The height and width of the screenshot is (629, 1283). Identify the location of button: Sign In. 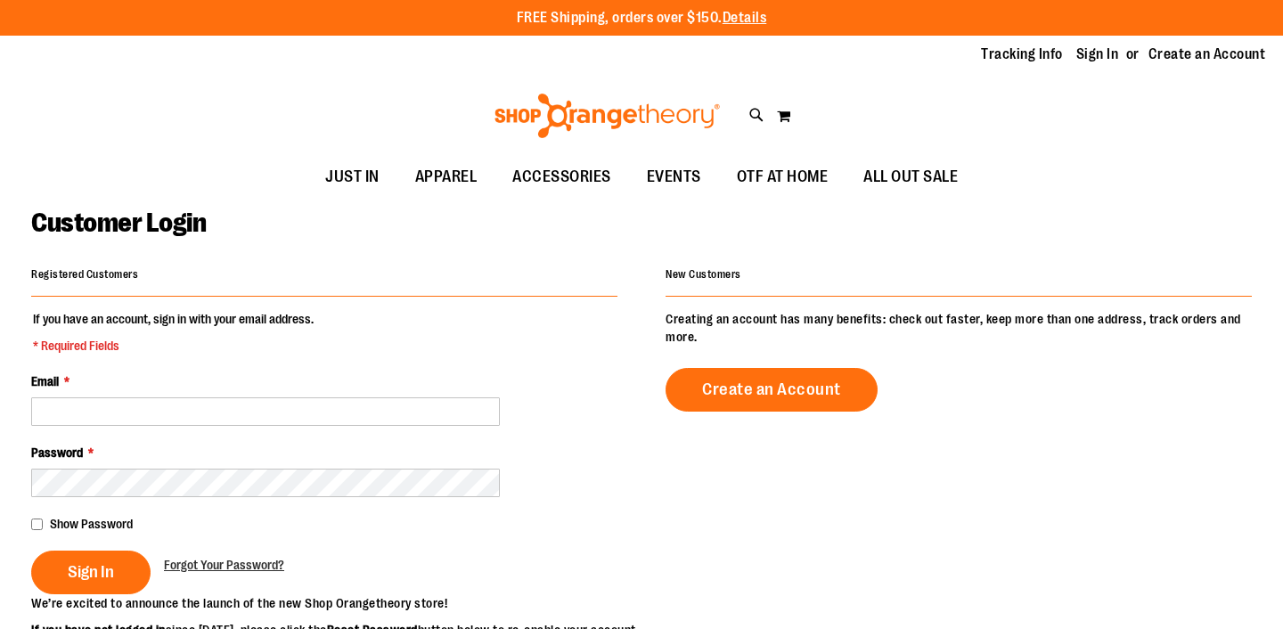
(91, 572).